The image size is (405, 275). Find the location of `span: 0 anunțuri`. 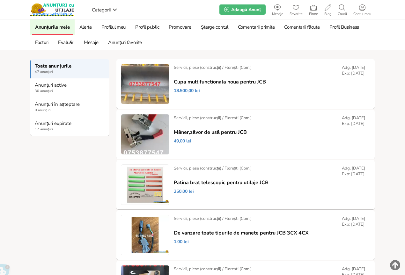

span: 0 anunțuri is located at coordinates (70, 110).